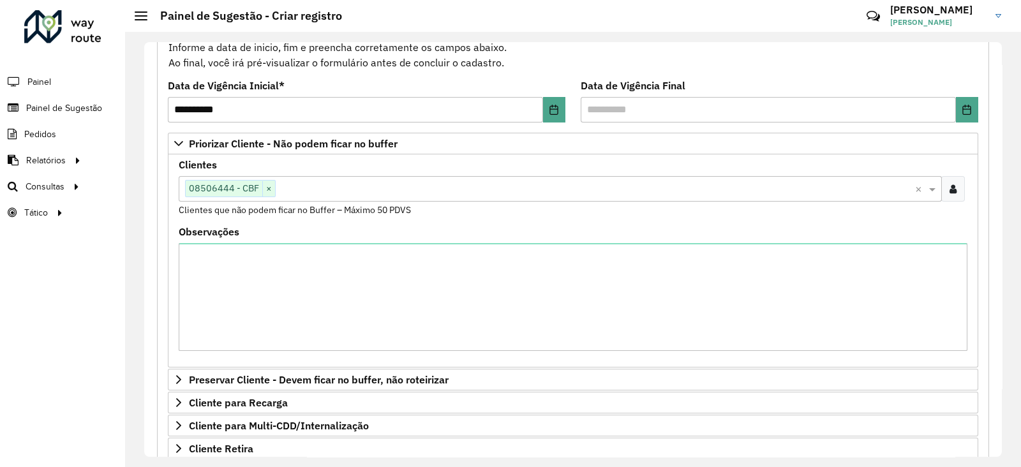 The image size is (1021, 467). What do you see at coordinates (64, 108) in the screenshot?
I see `span: Painel de Sugestão` at bounding box center [64, 108].